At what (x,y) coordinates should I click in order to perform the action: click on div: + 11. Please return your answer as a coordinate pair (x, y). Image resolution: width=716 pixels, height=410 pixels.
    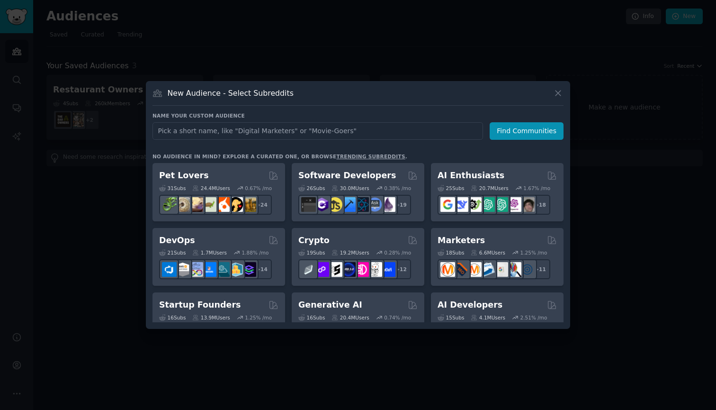
    Looking at the image, I should click on (541, 269).